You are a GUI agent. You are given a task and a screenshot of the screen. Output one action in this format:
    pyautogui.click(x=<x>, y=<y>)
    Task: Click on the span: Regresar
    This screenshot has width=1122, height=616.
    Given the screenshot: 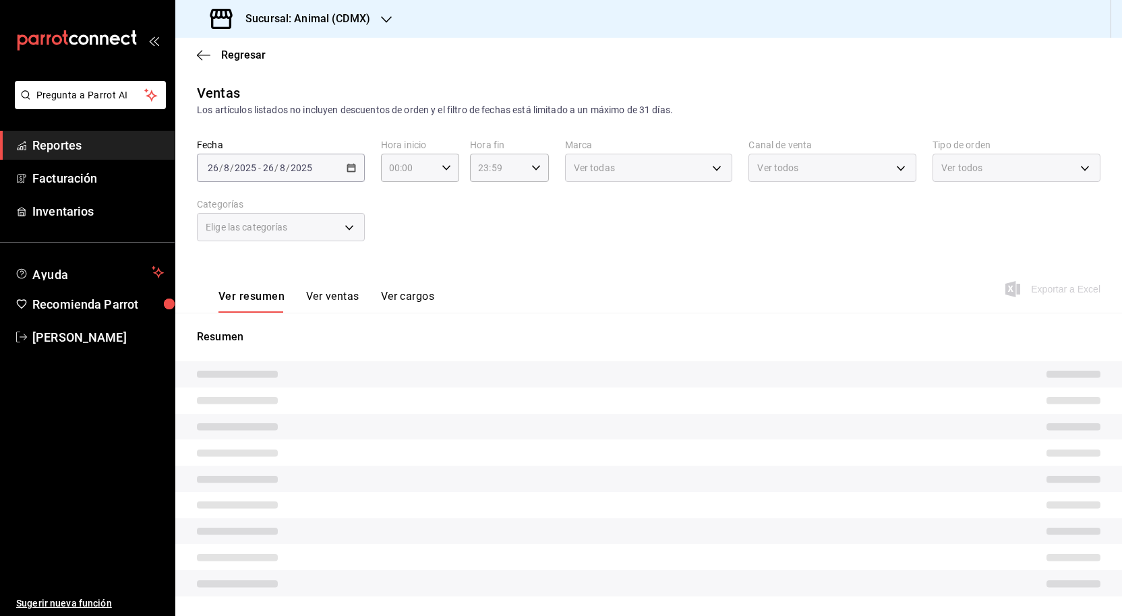 What is the action you would take?
    pyautogui.click(x=243, y=55)
    